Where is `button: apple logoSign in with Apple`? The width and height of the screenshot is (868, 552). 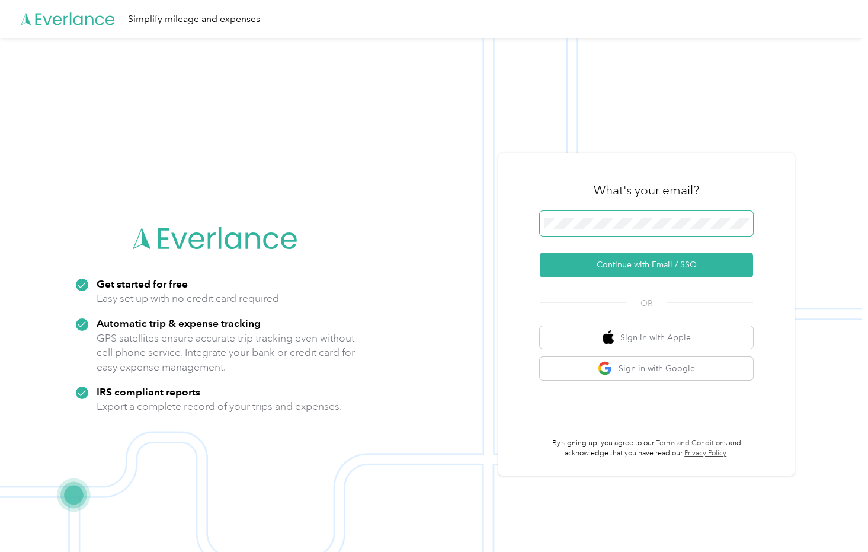 button: apple logoSign in with Apple is located at coordinates (646, 337).